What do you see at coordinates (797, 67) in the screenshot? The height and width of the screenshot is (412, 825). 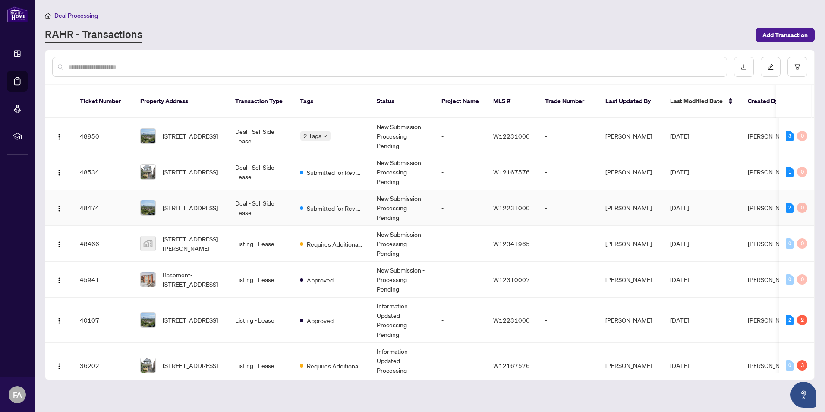 I see `button: filter` at bounding box center [797, 67].